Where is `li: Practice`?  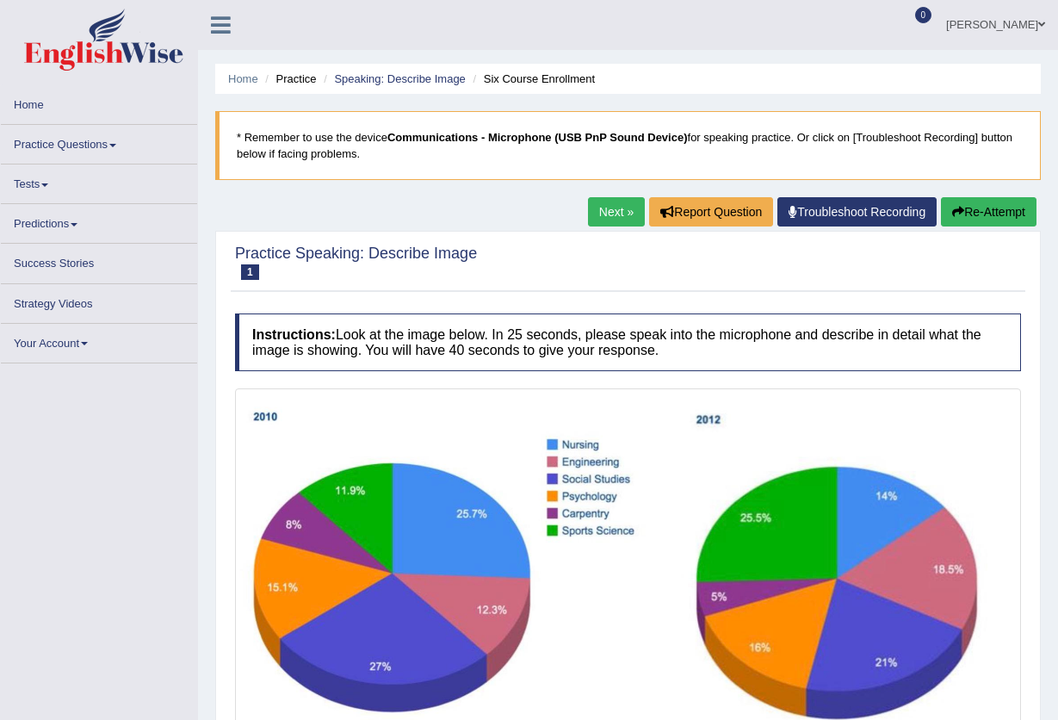 li: Practice is located at coordinates (289, 78).